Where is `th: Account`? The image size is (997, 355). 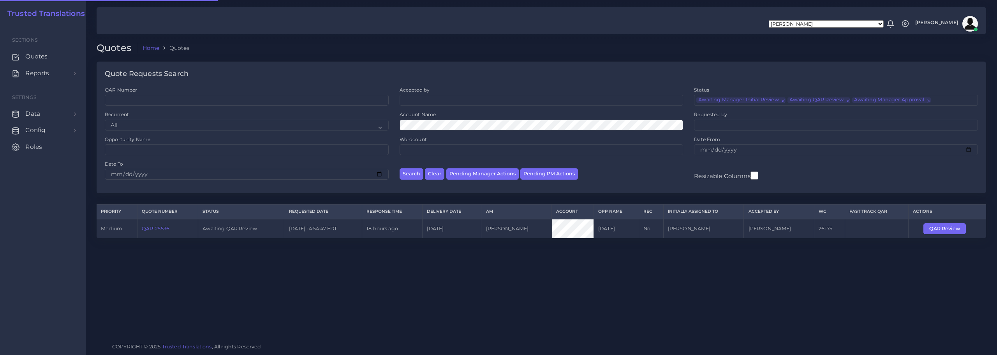
th: Account is located at coordinates (573, 211).